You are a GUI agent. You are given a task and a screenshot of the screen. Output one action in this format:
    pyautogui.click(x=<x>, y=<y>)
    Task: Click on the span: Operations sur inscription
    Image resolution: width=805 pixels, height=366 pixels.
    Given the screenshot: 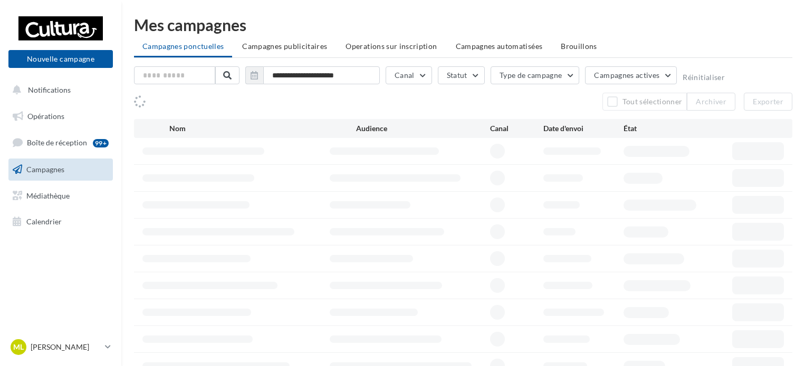 What is the action you would take?
    pyautogui.click(x=391, y=46)
    